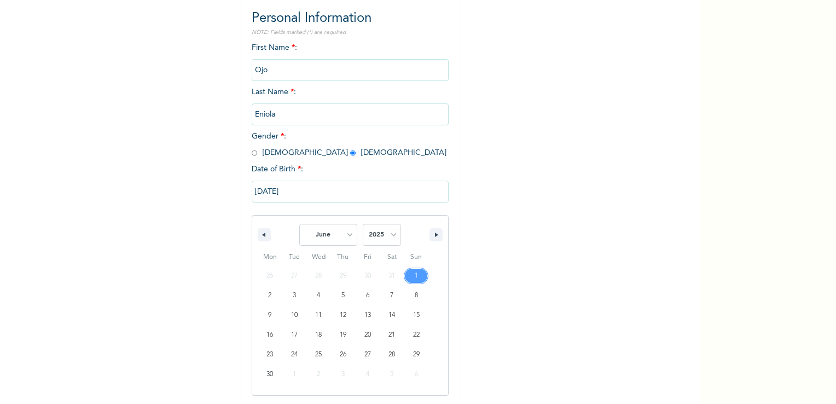  Describe the element at coordinates (270, 374) in the screenshot. I see `button: 30` at that location.